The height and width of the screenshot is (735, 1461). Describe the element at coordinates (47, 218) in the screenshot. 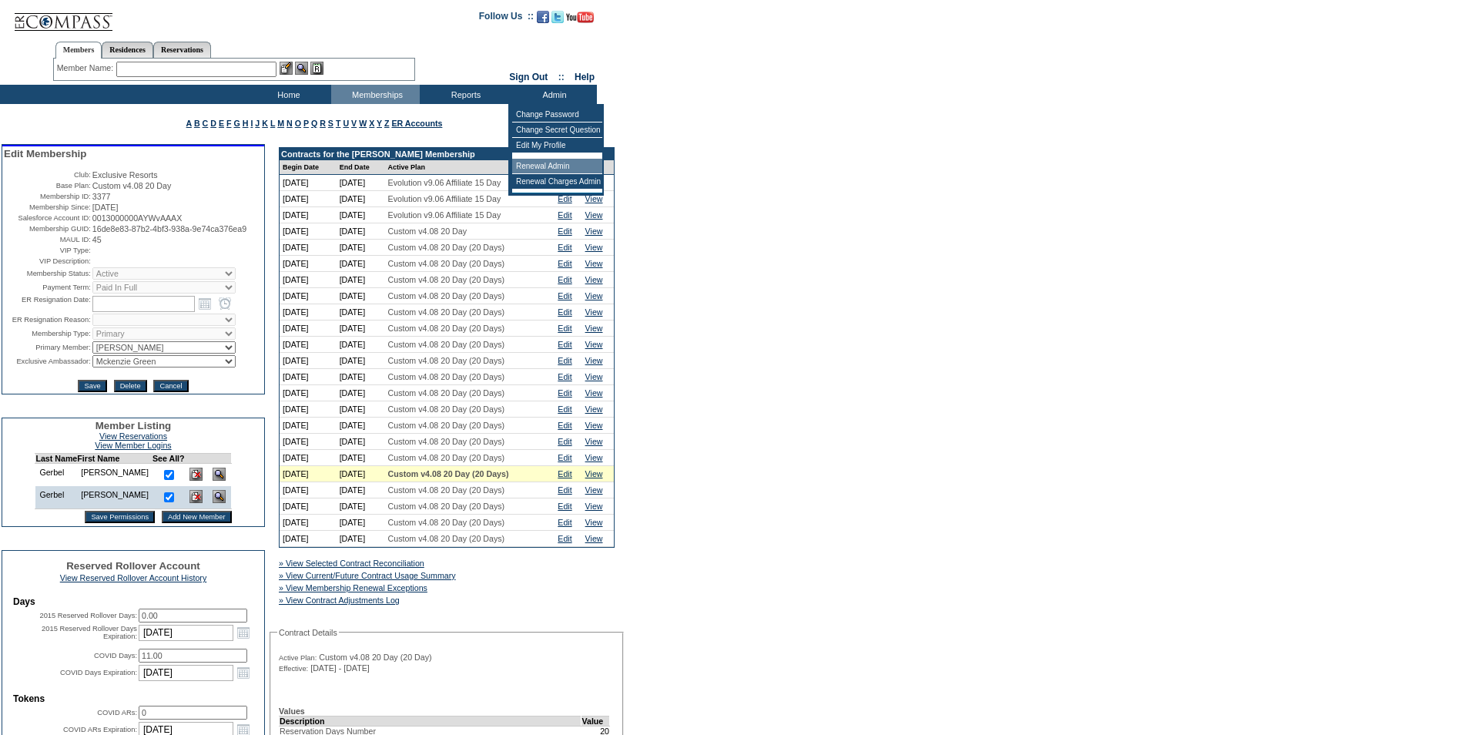

I see `td: Salesforce Account ID:` at that location.